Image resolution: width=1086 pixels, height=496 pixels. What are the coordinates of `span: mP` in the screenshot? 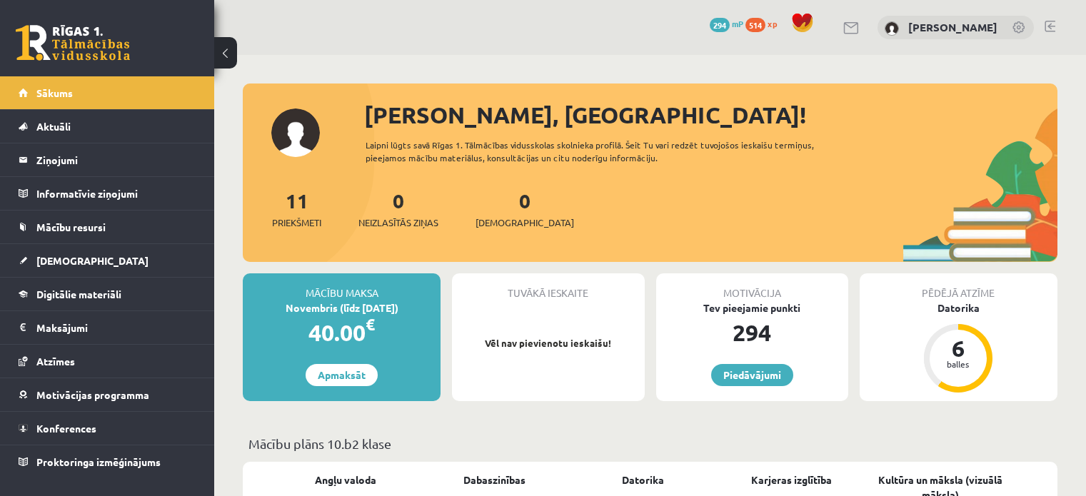 It's located at (738, 24).